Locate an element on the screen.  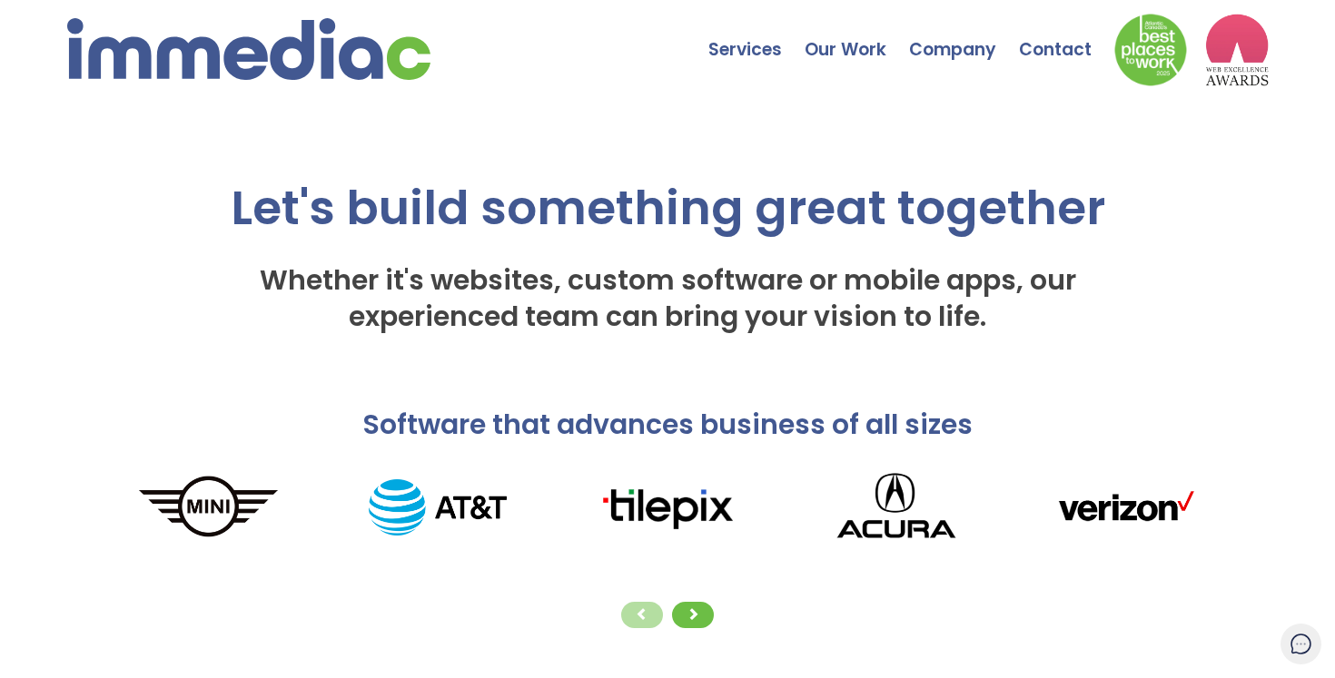
span: Let's build something great together is located at coordinates (667, 207).